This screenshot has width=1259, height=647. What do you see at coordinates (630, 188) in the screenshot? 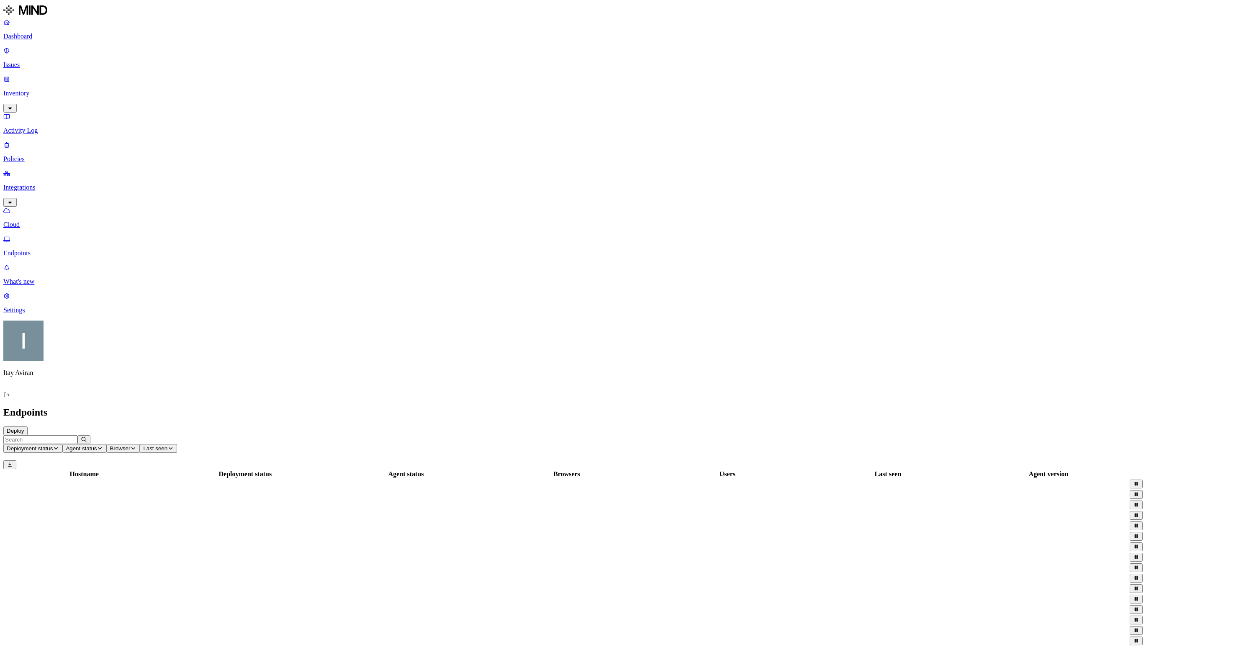
I see `p: Integrations` at bounding box center [630, 188].